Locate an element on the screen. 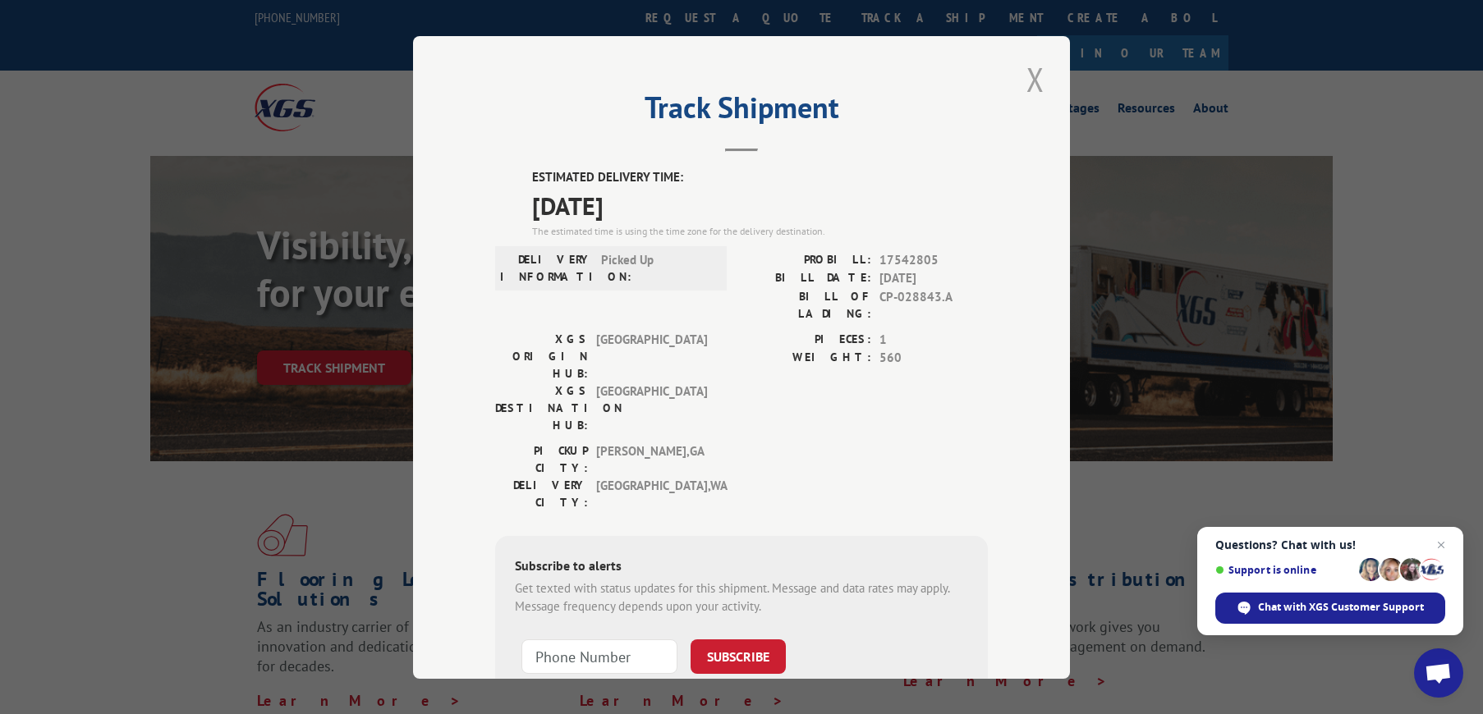  span: Support is online is located at coordinates (1284, 570).